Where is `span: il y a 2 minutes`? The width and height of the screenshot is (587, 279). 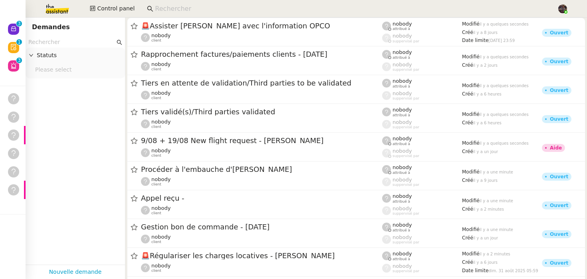 span: il y a 2 minutes is located at coordinates (488, 209).